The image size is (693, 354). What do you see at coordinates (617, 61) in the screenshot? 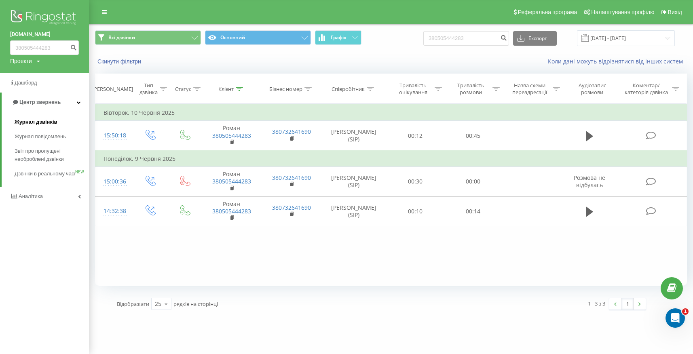
I see `a: Коли дані можуть відрізнятися вiд інших систем` at bounding box center [617, 61].